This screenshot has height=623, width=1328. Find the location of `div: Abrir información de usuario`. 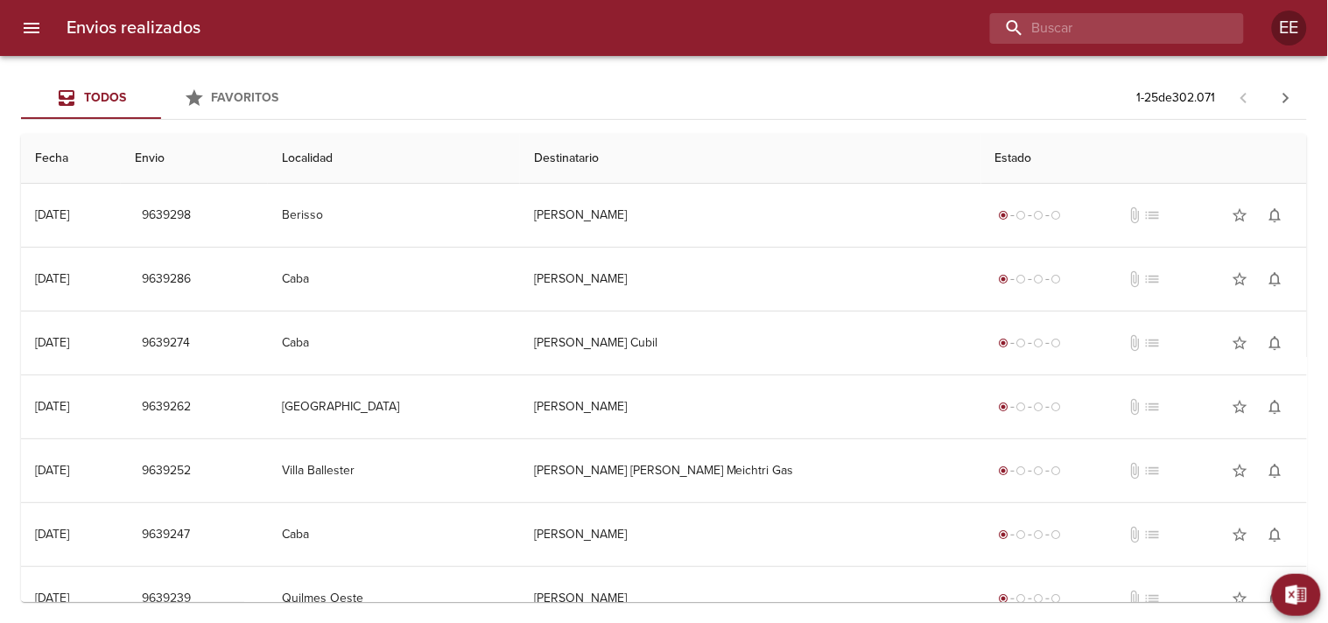

div: Abrir información de usuario is located at coordinates (1290, 28).